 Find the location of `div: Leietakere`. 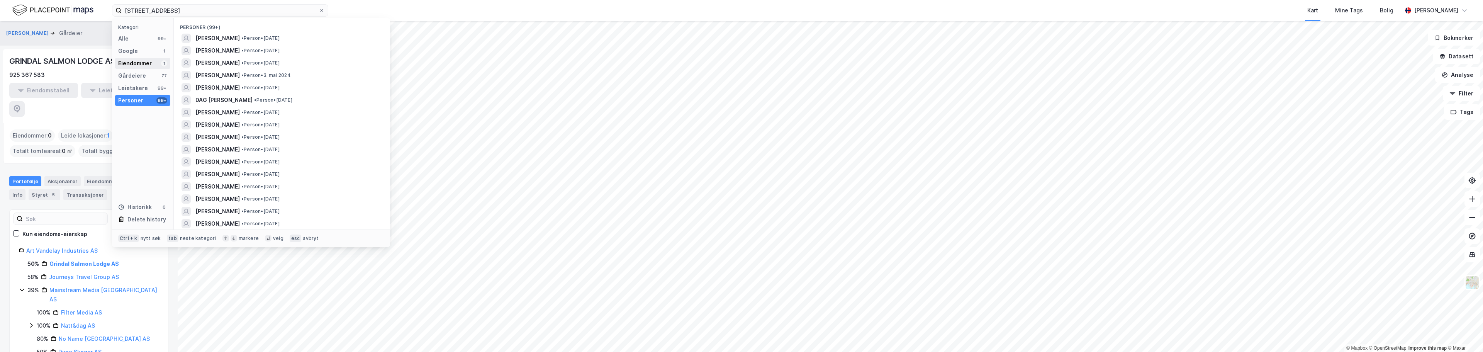

div: Leietakere is located at coordinates (133, 88).